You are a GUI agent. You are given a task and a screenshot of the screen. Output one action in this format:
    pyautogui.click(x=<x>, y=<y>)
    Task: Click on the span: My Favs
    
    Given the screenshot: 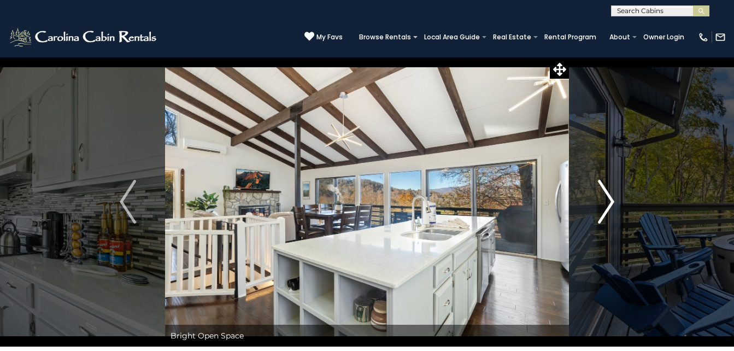 What is the action you would take?
    pyautogui.click(x=330, y=37)
    